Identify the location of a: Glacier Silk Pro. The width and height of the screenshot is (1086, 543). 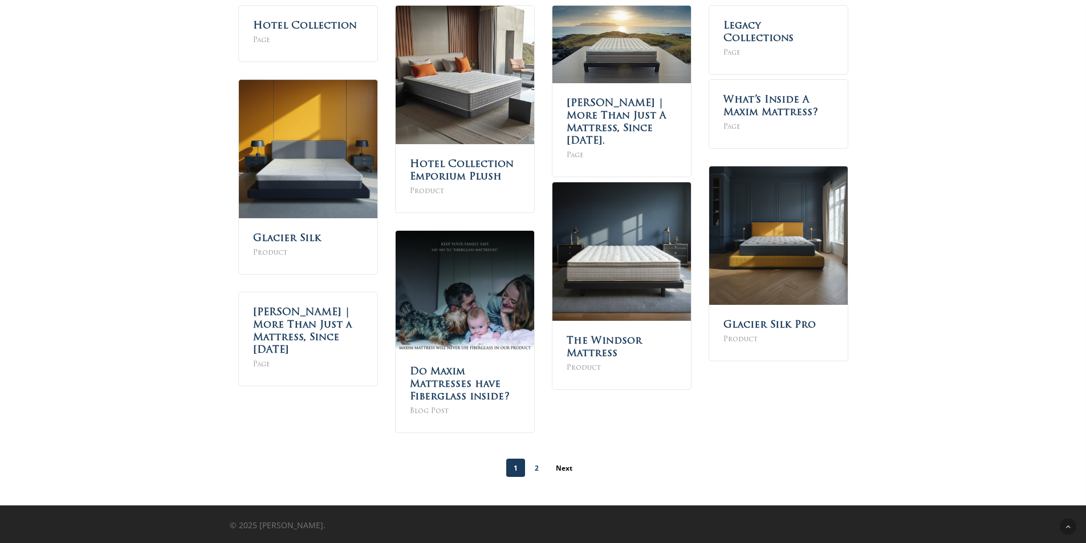
(769, 325).